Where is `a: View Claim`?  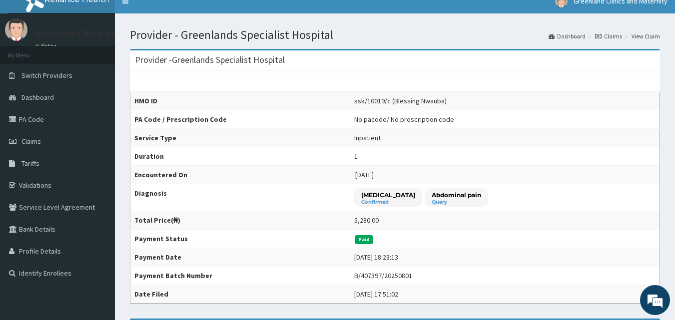
a: View Claim is located at coordinates (646, 36).